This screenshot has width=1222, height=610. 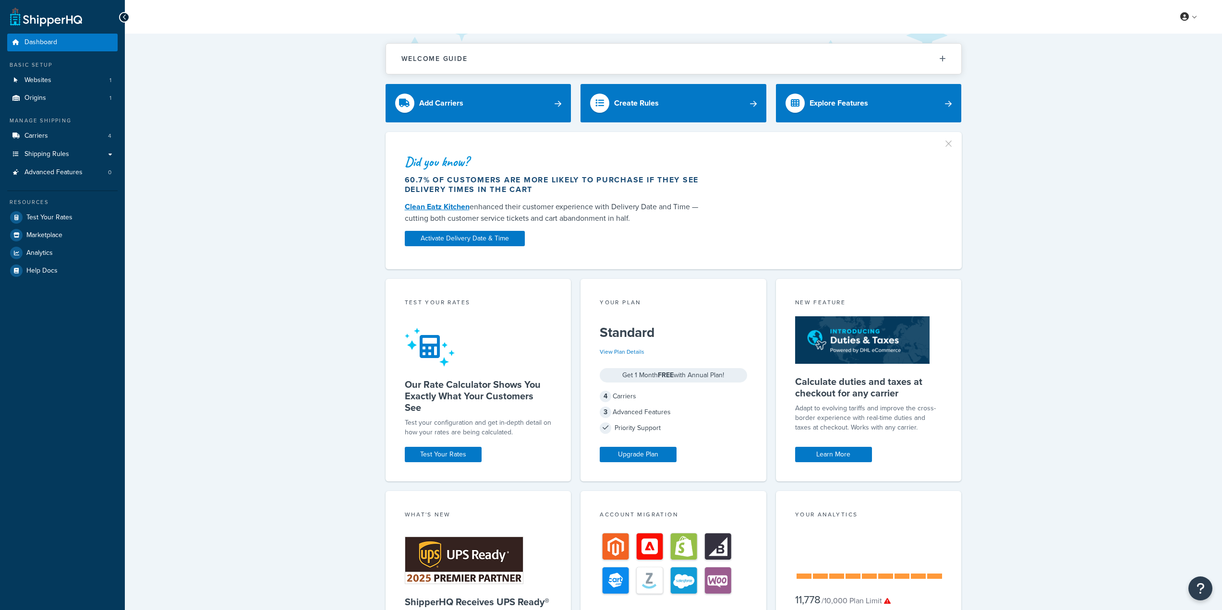 I want to click on div: Test your rates, so click(x=478, y=303).